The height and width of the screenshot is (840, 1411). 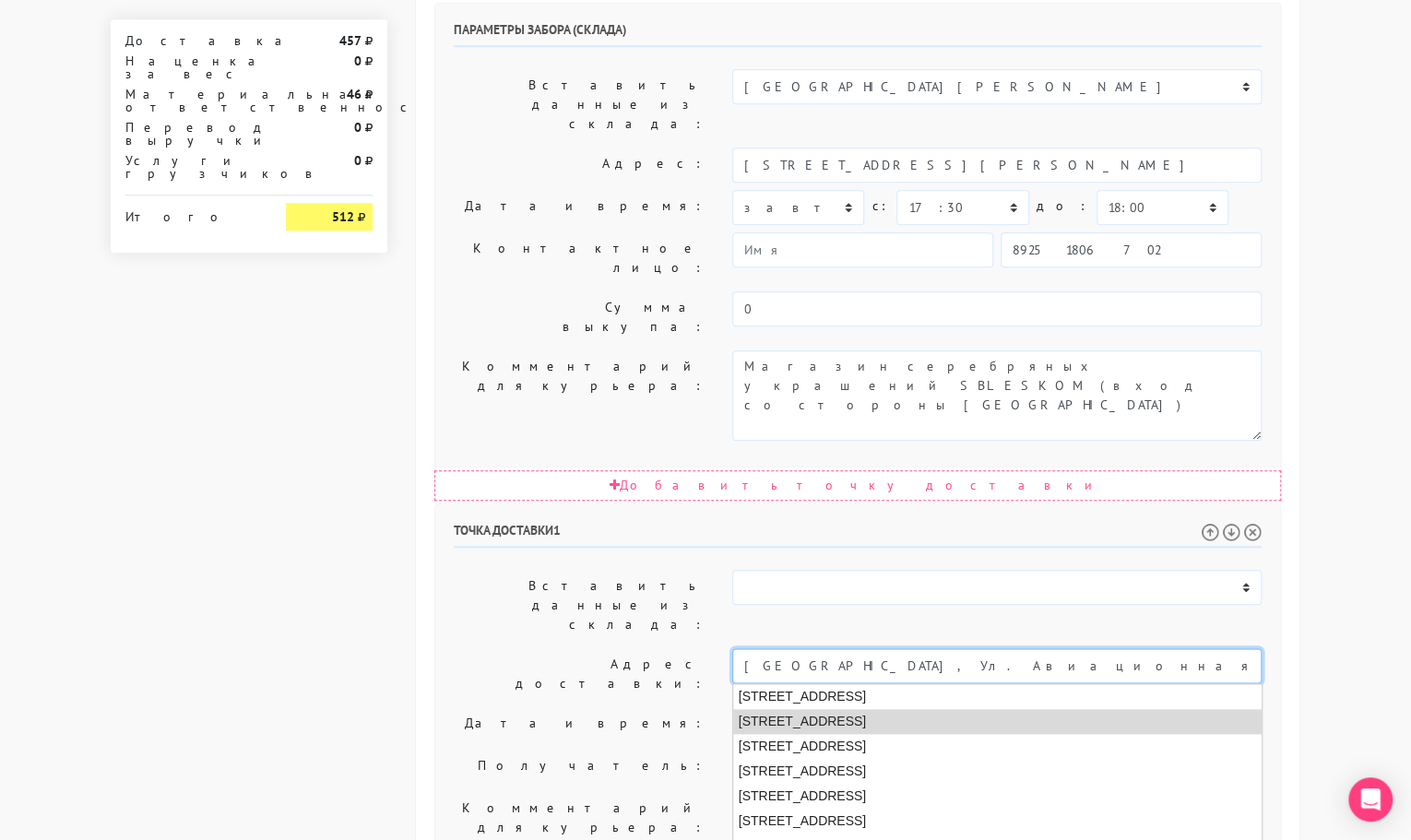 What do you see at coordinates (1370, 799) in the screenshot?
I see `div: Open Intercom Messenger` at bounding box center [1370, 799].